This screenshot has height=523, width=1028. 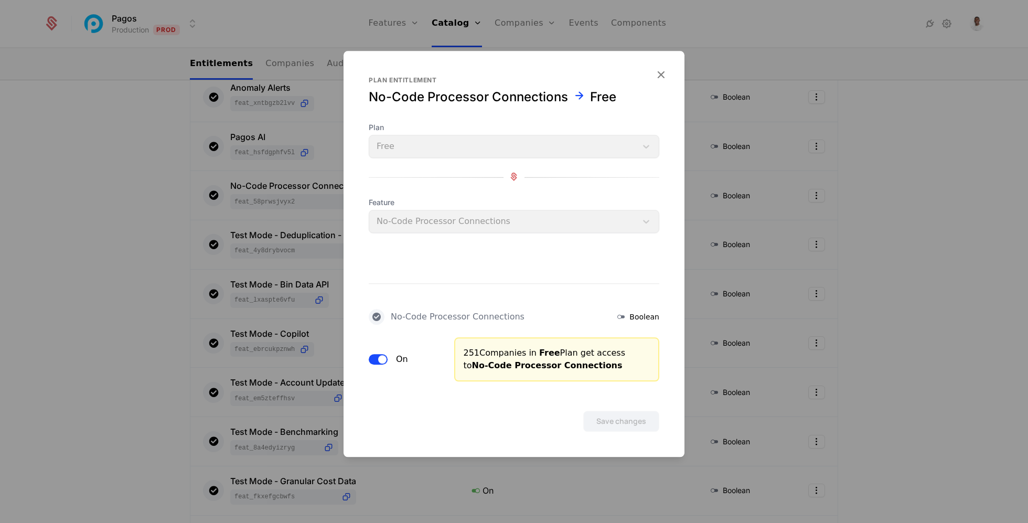 I want to click on div: Plan entitlement, so click(x=514, y=80).